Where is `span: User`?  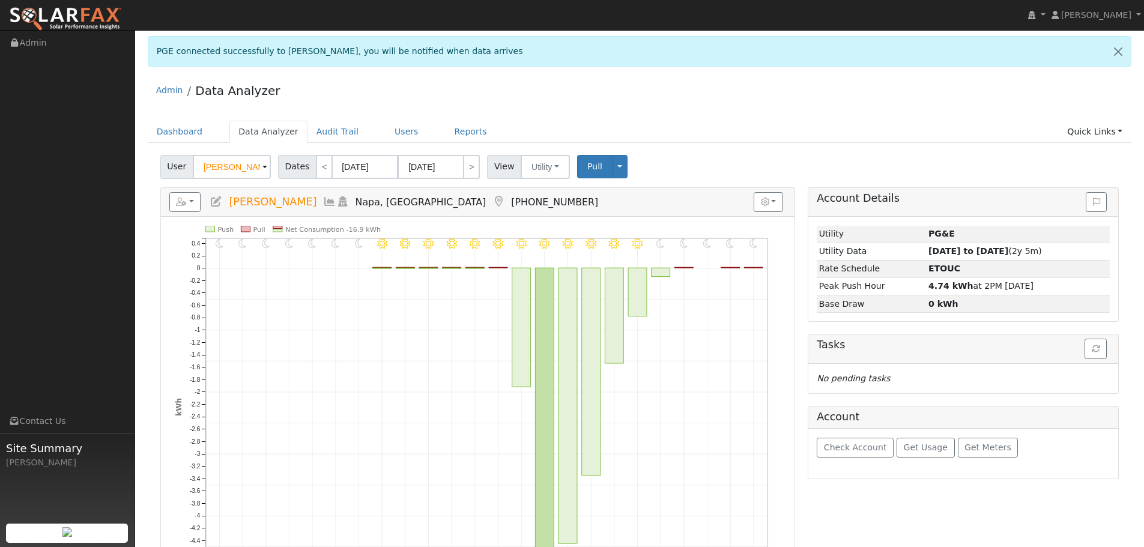 span: User is located at coordinates (177, 167).